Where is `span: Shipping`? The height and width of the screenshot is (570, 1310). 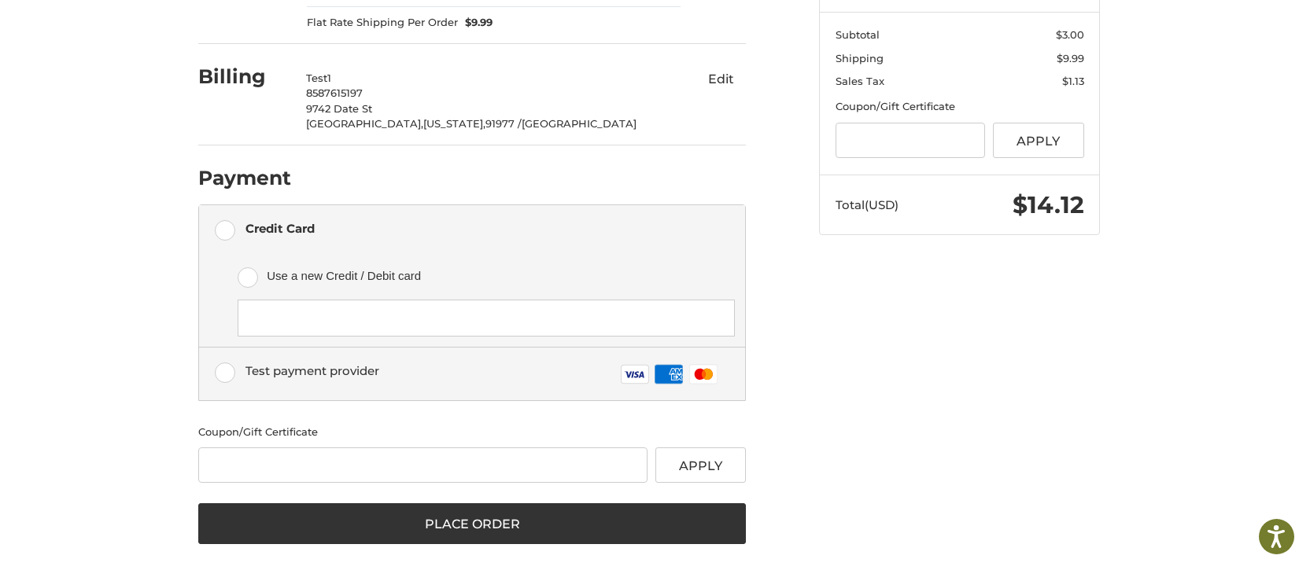 span: Shipping is located at coordinates (859, 58).